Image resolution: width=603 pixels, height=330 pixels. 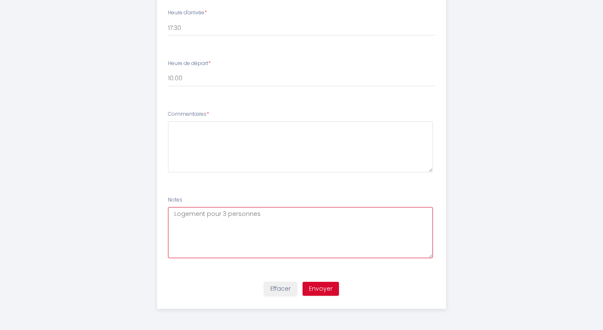 I want to click on button: Envoyer, so click(x=321, y=289).